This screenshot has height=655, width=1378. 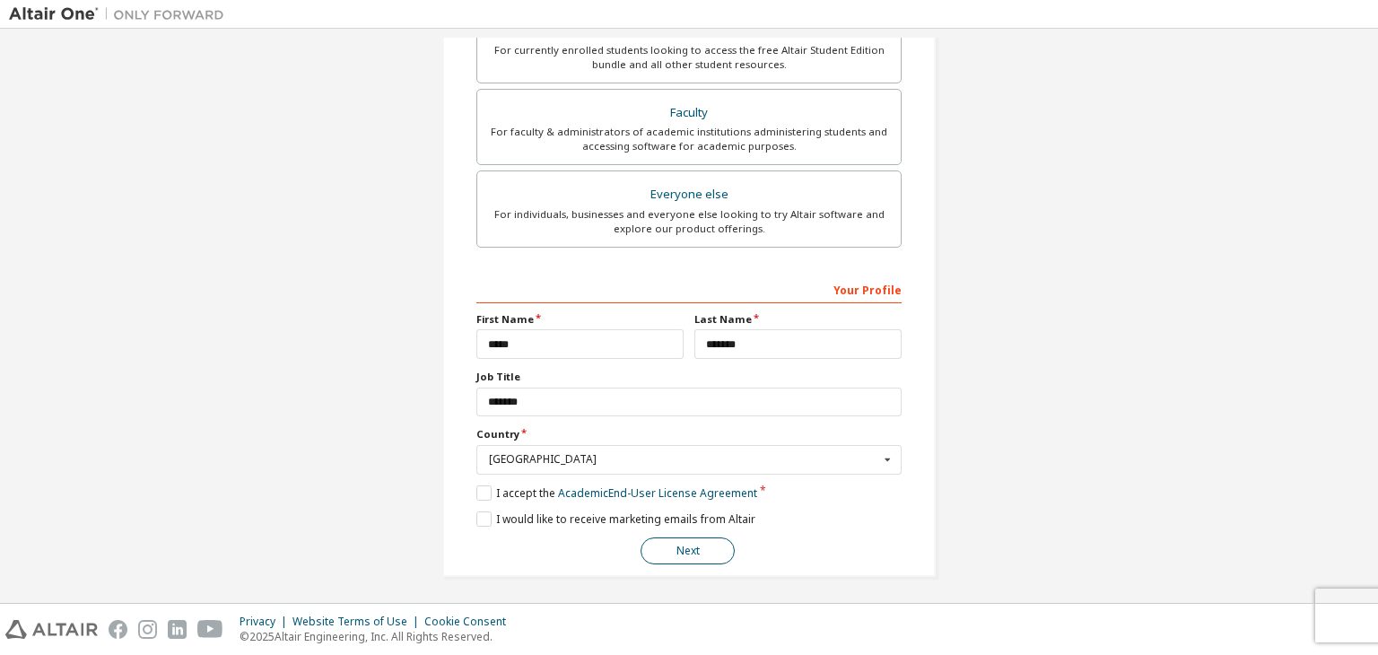 I want to click on div: Privacy, so click(x=266, y=622).